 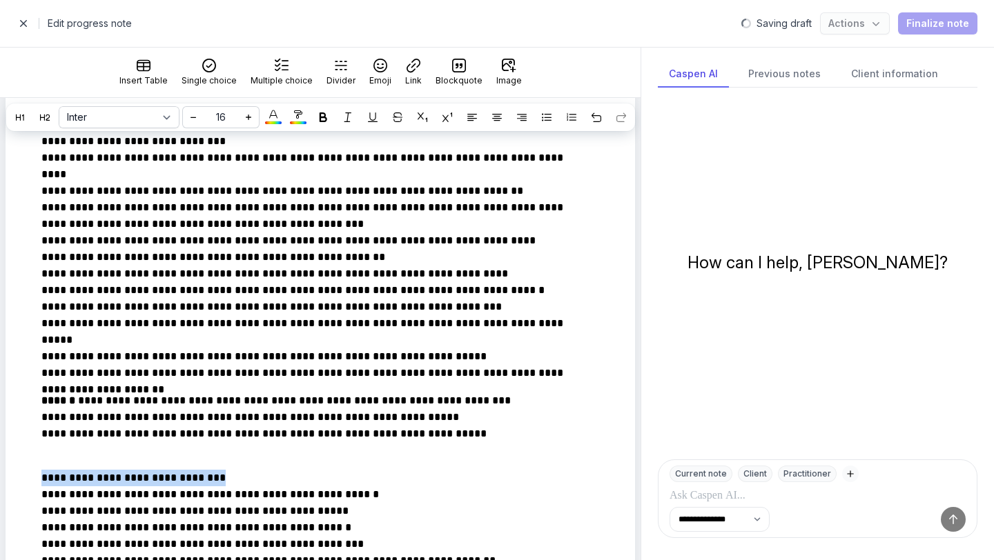 What do you see at coordinates (894, 75) in the screenshot?
I see `div: Client information` at bounding box center [894, 75].